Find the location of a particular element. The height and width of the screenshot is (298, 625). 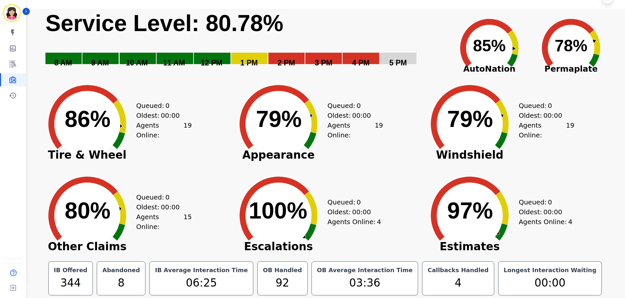

span: Tire & Wheel is located at coordinates (87, 155).